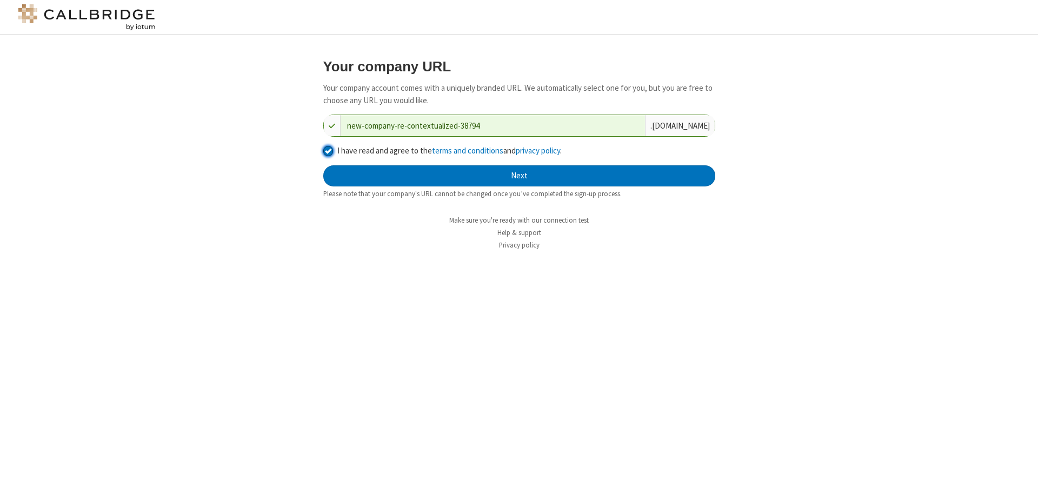 The height and width of the screenshot is (495, 1038). I want to click on button: Next, so click(519, 176).